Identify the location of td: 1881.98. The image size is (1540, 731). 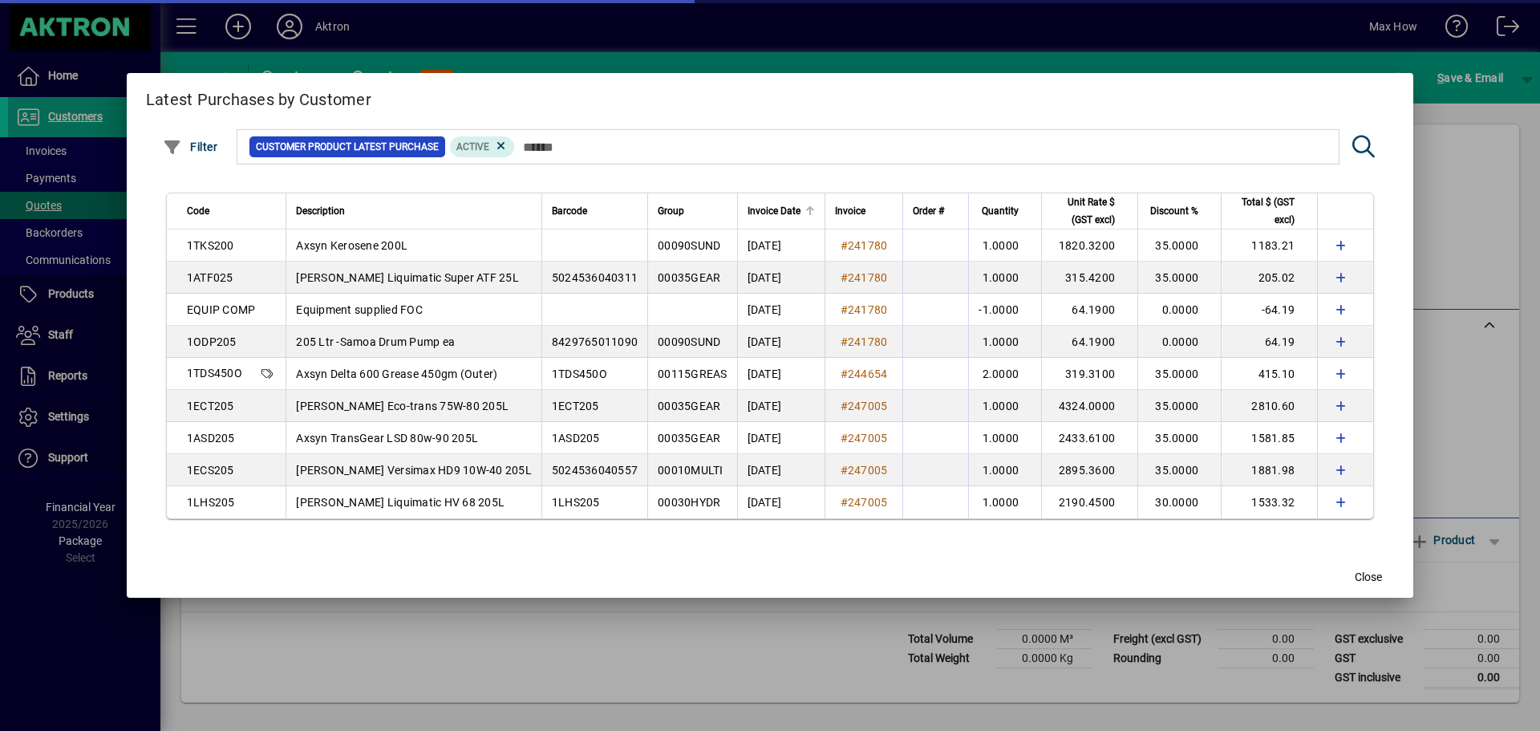
(1269, 470).